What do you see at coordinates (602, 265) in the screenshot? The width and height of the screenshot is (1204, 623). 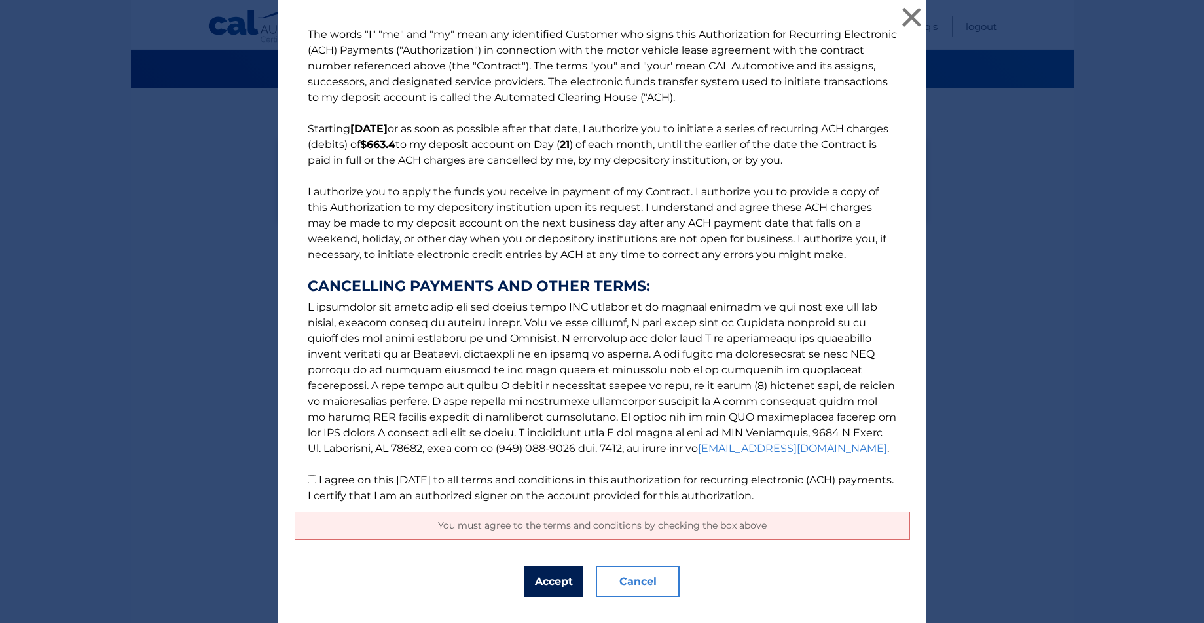 I see `p: The words "I" "me" and "my" mean any identified Customer who signs this Authorization for Recurri...` at bounding box center [602, 265].